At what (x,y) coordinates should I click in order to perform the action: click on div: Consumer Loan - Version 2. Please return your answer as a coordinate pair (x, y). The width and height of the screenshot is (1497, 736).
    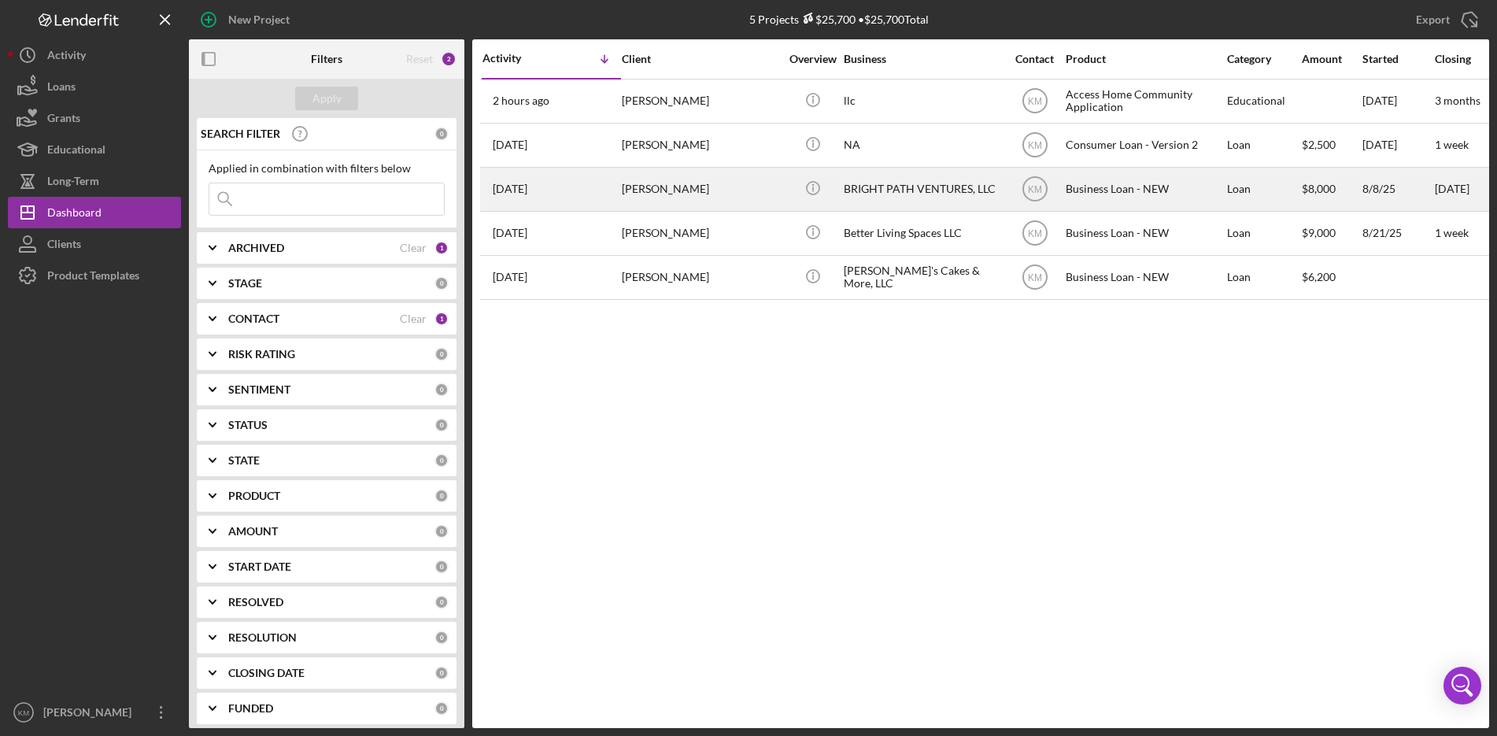
    Looking at the image, I should click on (1144, 145).